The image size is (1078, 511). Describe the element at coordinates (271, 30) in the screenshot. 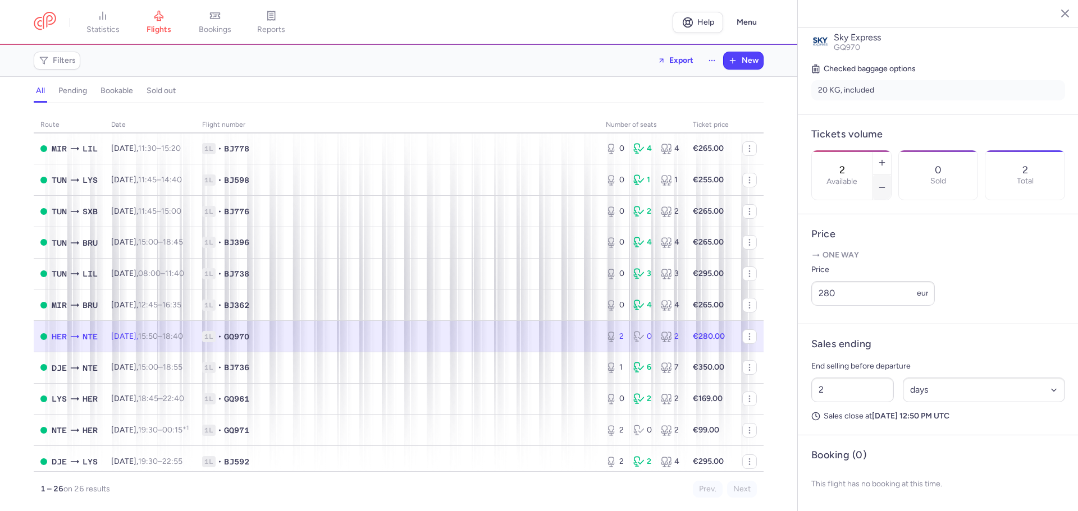

I see `span: reports` at that location.